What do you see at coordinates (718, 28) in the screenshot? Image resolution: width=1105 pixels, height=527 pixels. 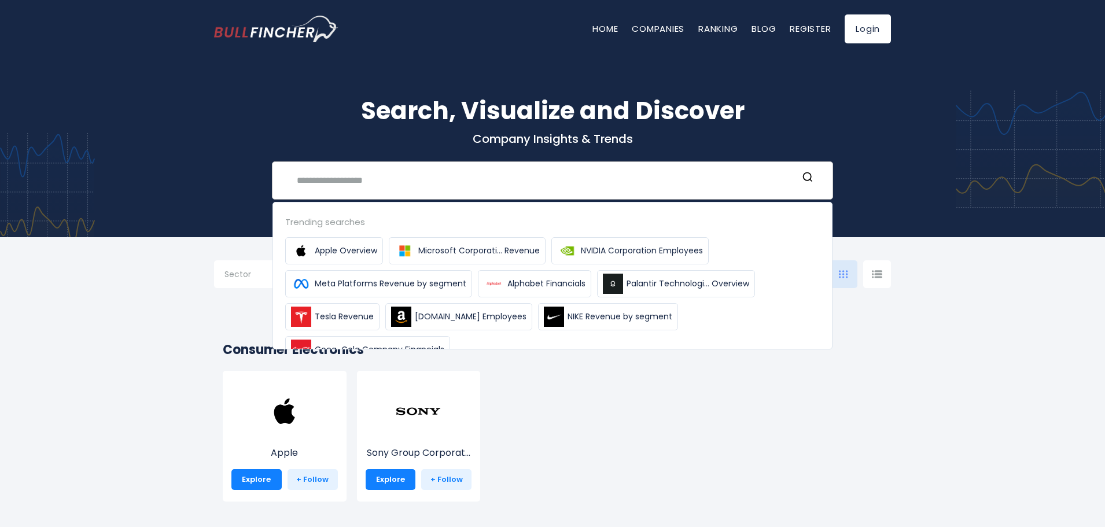 I see `a: Ranking` at bounding box center [718, 28].